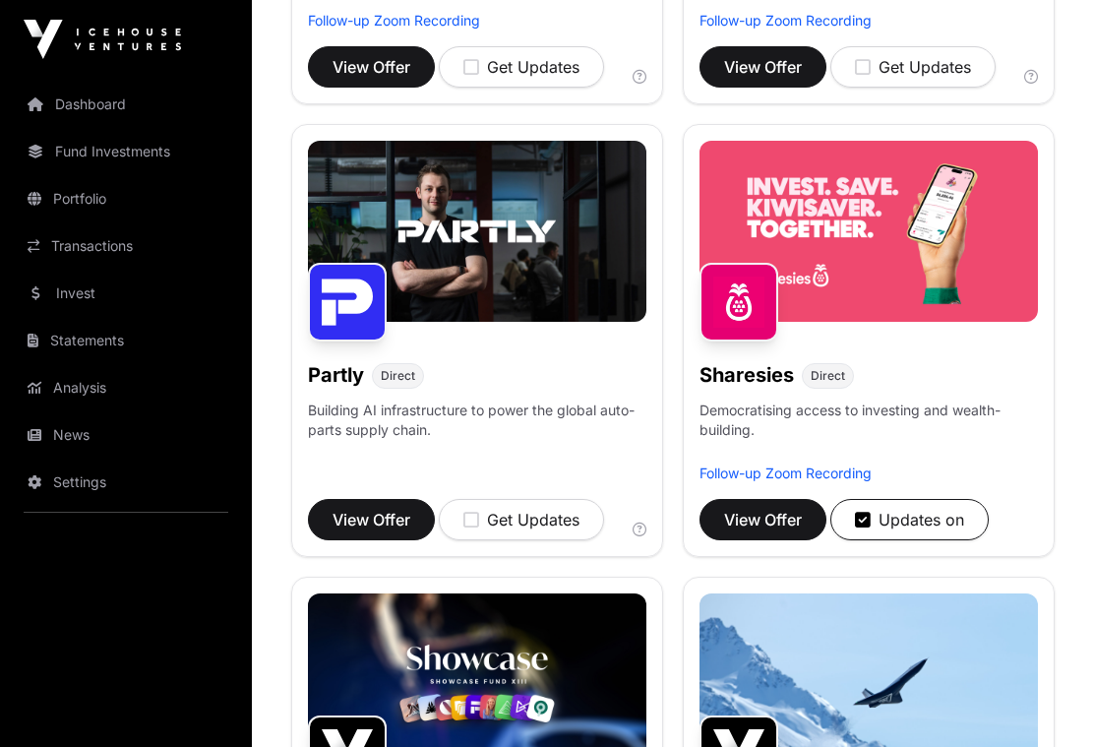 The image size is (1094, 747). Describe the element at coordinates (126, 199) in the screenshot. I see `a: Portfolio` at that location.